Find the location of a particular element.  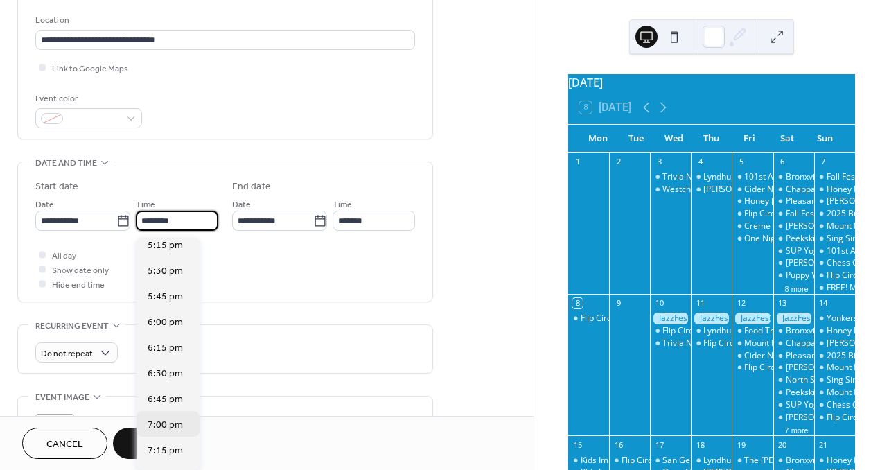

button: 7 more is located at coordinates (797, 429).